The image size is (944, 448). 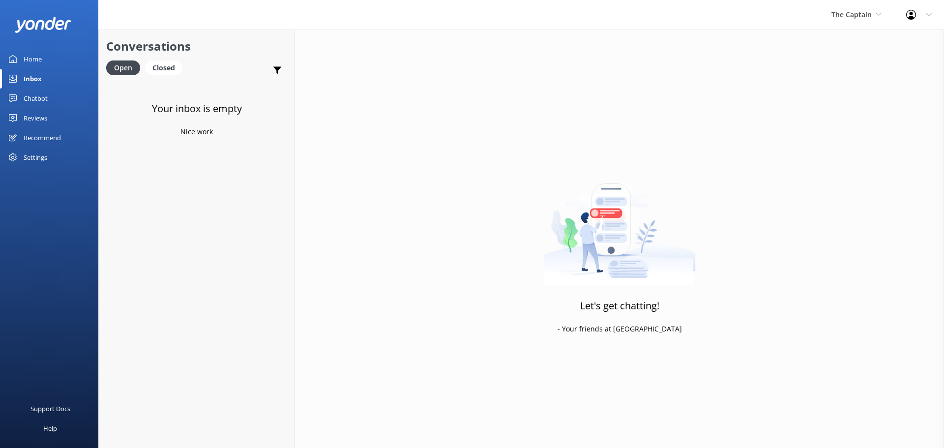 I want to click on div: Settings, so click(x=35, y=157).